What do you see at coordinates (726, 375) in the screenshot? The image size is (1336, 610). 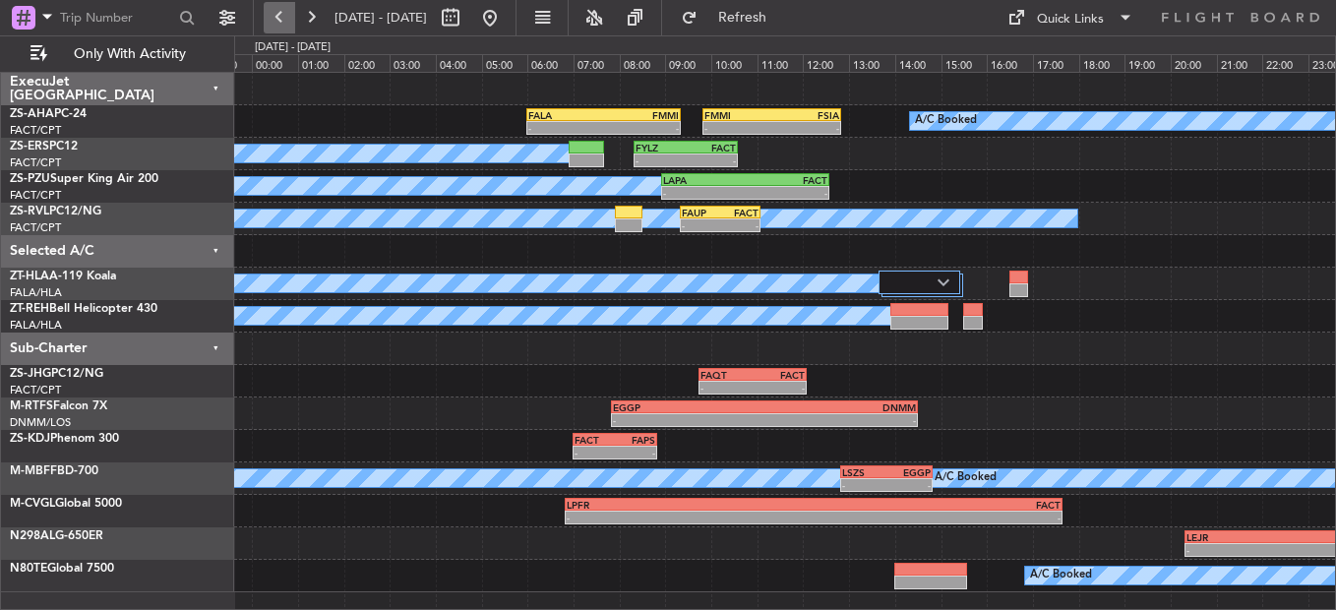 I see `div: FAQT` at bounding box center [726, 375].